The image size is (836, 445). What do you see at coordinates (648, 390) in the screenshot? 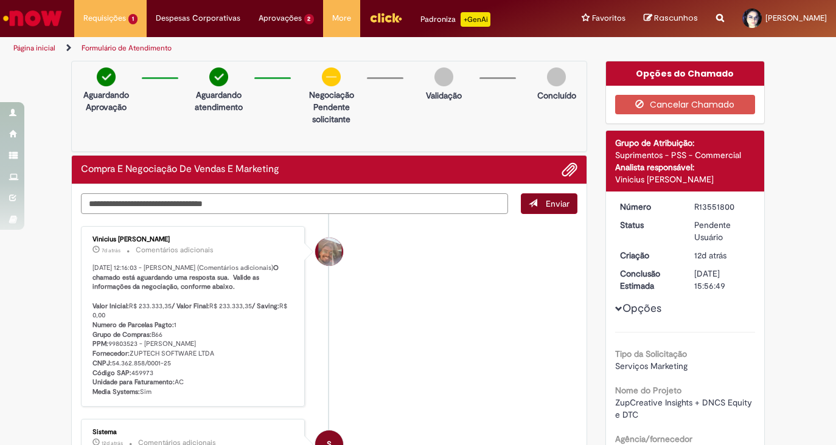
I see `b: Nome do Projeto` at bounding box center [648, 390].